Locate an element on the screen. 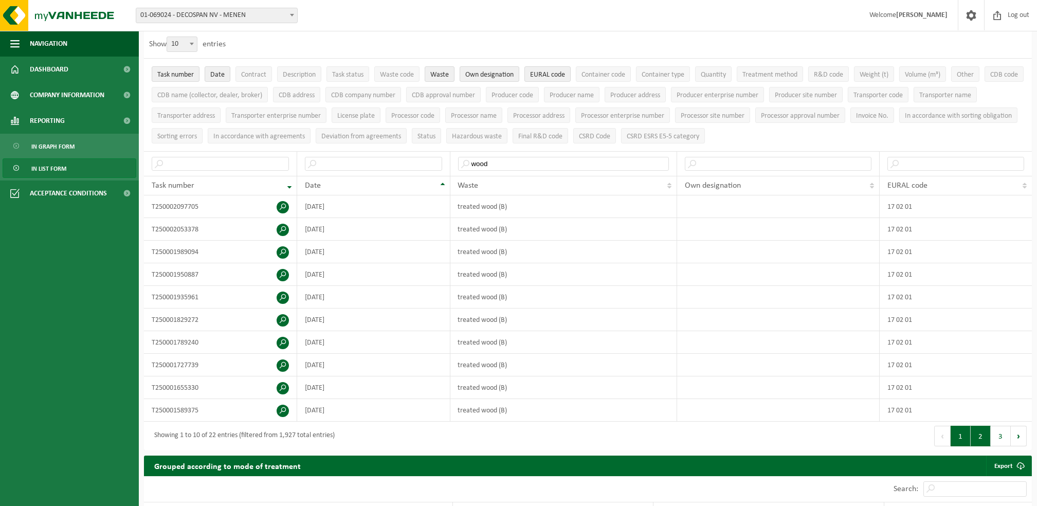 The width and height of the screenshot is (1037, 506). span: Transporter address is located at coordinates (186, 116).